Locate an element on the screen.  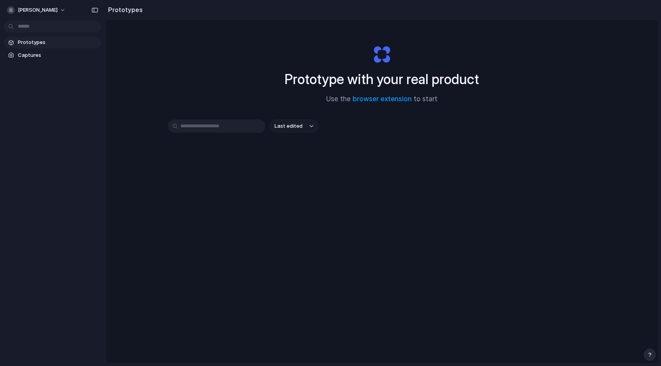
span: Last edited is located at coordinates (289, 126).